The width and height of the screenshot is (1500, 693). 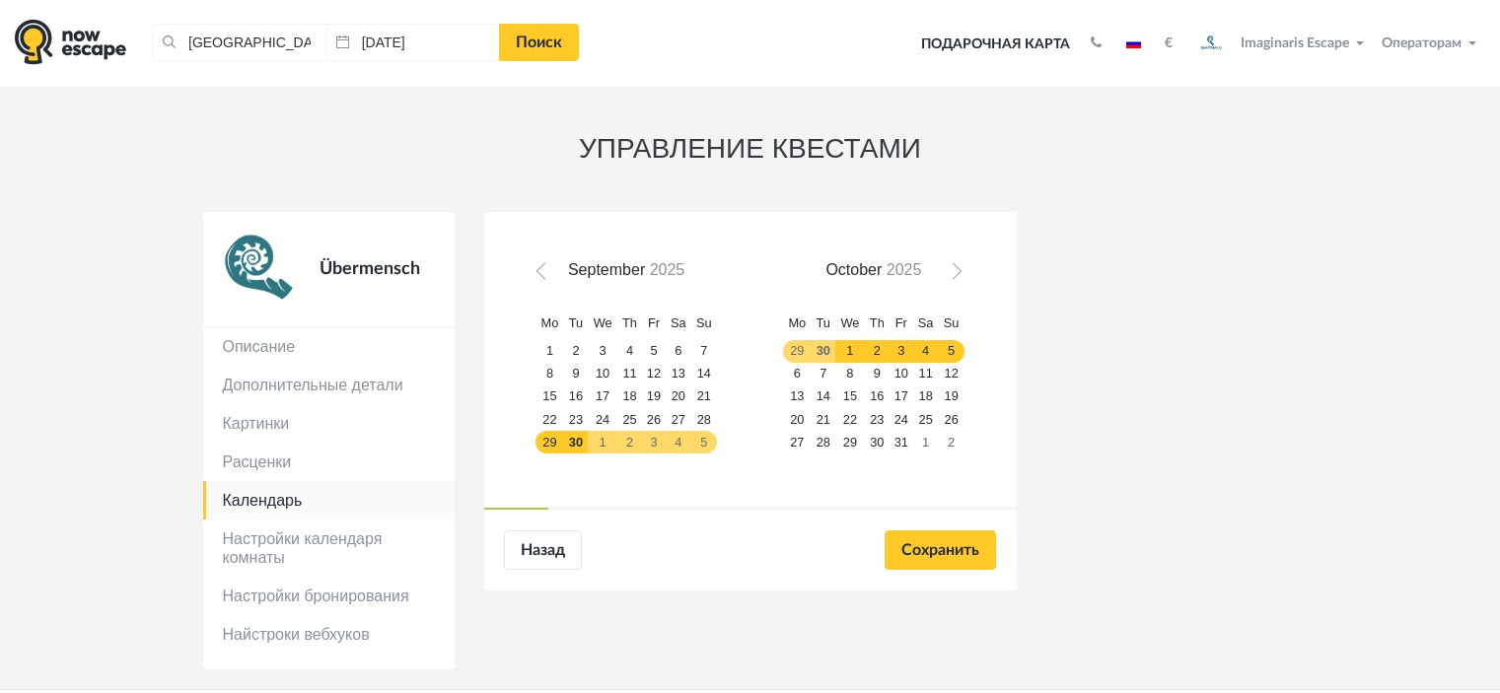 What do you see at coordinates (704, 396) in the screenshot?
I see `a: 21` at bounding box center [704, 396].